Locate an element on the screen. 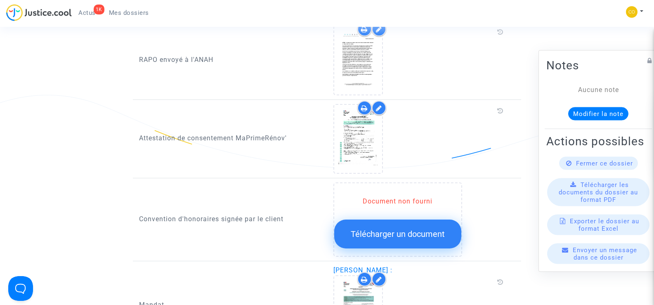  div: Document non fourni is located at coordinates (398, 201).